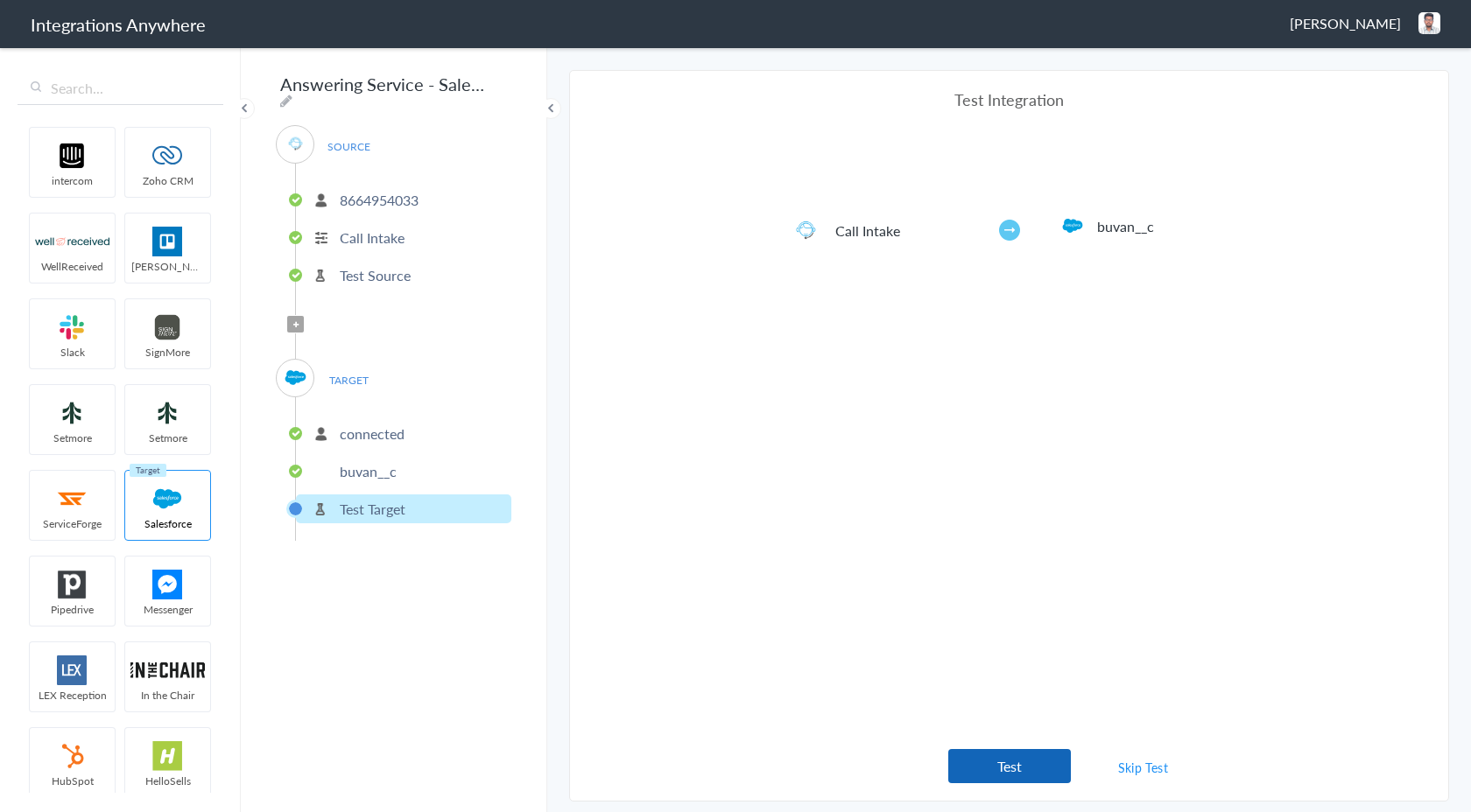 This screenshot has width=1471, height=812. I want to click on img: slack-logo.svg, so click(71, 328).